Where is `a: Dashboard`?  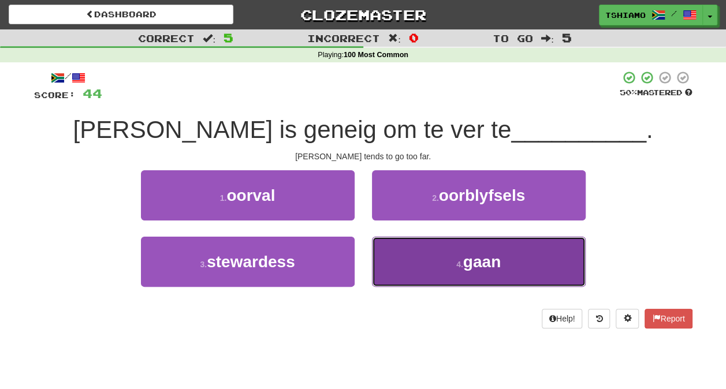
a: Dashboard is located at coordinates (121, 14).